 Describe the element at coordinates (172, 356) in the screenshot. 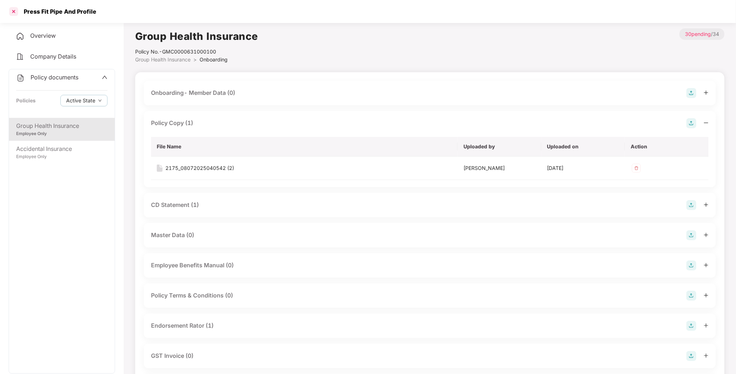

I see `div: GST Invoice (0)` at that location.